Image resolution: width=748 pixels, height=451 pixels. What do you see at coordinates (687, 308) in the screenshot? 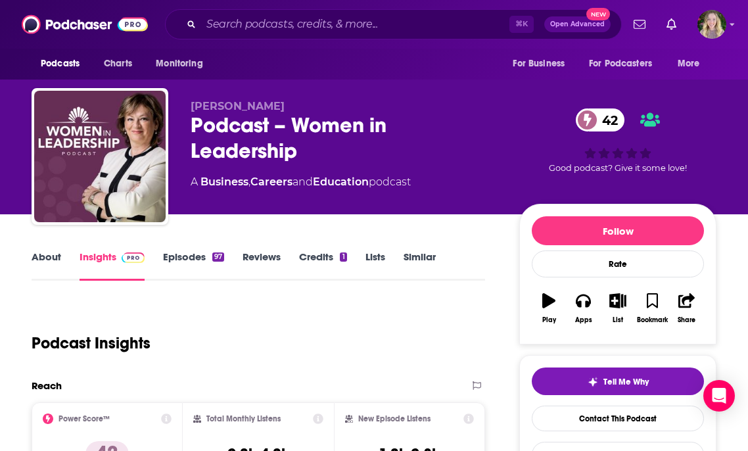
I see `button: Share` at bounding box center [687, 308].